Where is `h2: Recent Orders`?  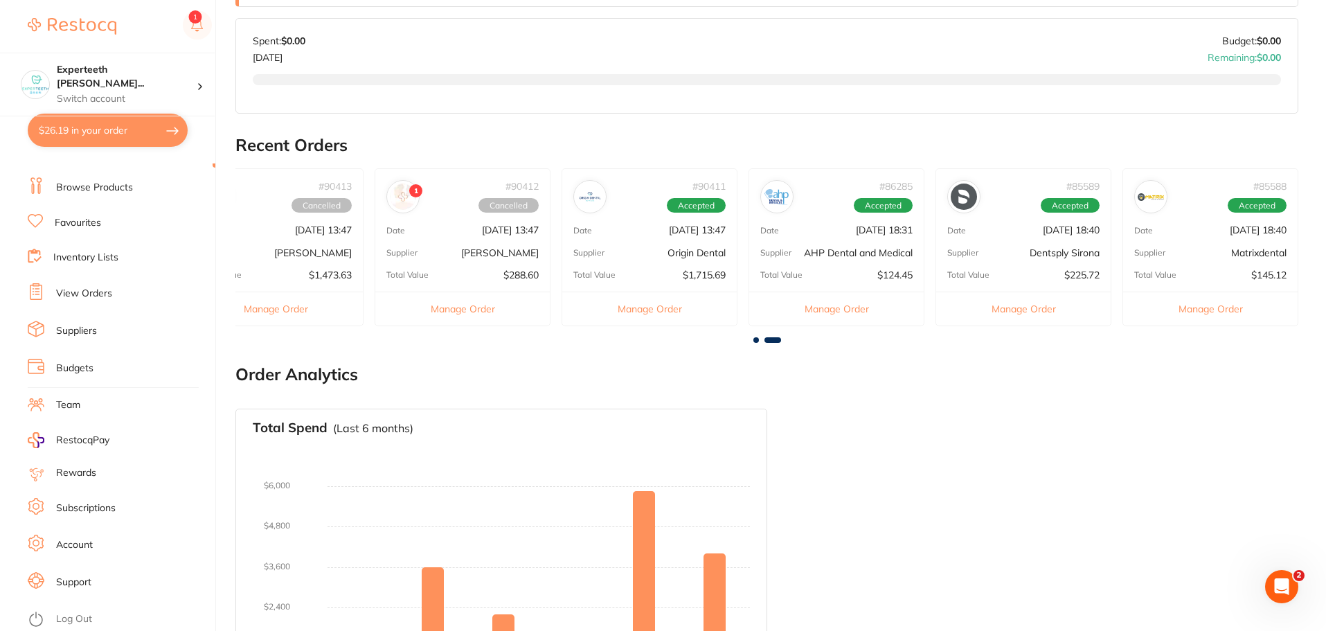 h2: Recent Orders is located at coordinates (767, 145).